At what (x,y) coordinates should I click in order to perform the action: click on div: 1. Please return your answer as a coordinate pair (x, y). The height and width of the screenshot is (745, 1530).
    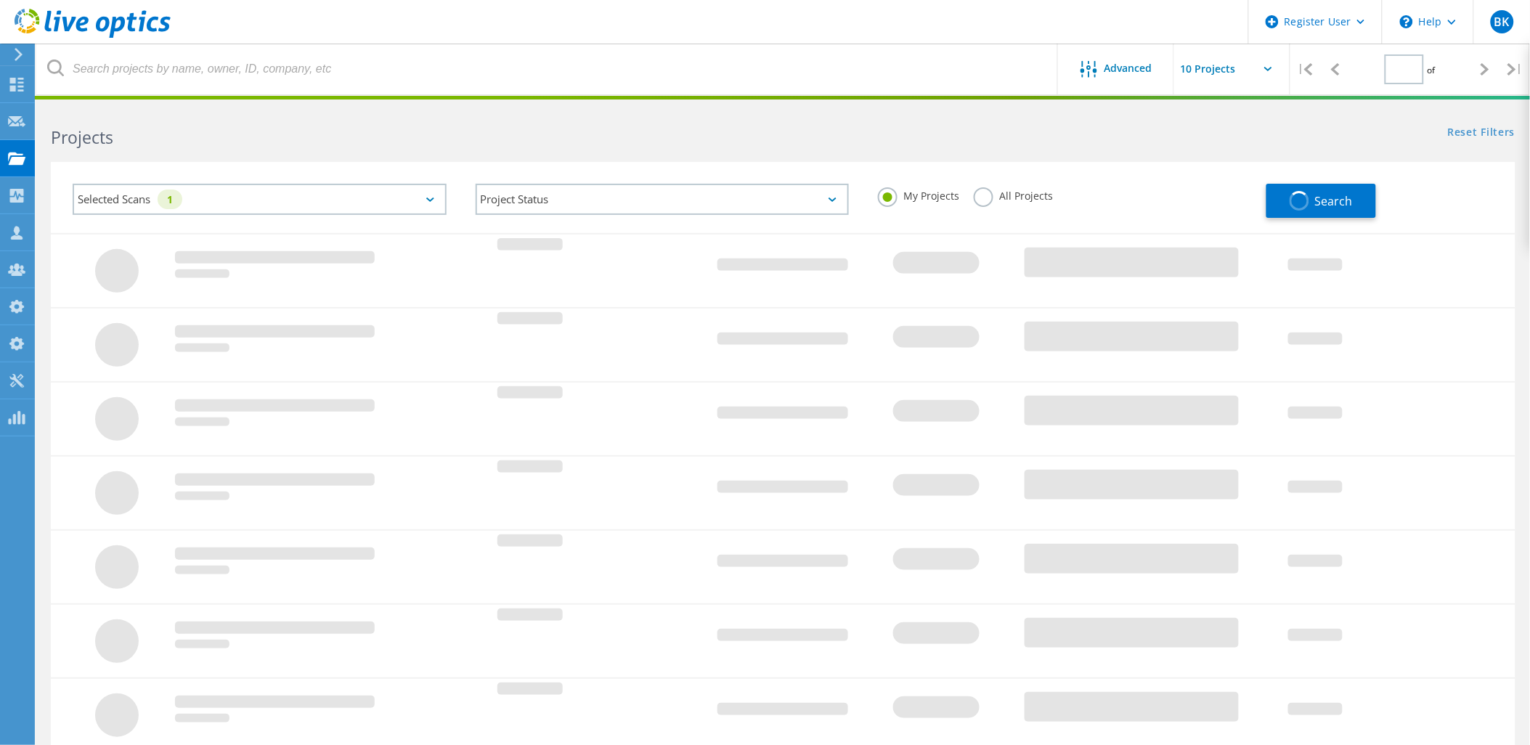
    Looking at the image, I should click on (170, 199).